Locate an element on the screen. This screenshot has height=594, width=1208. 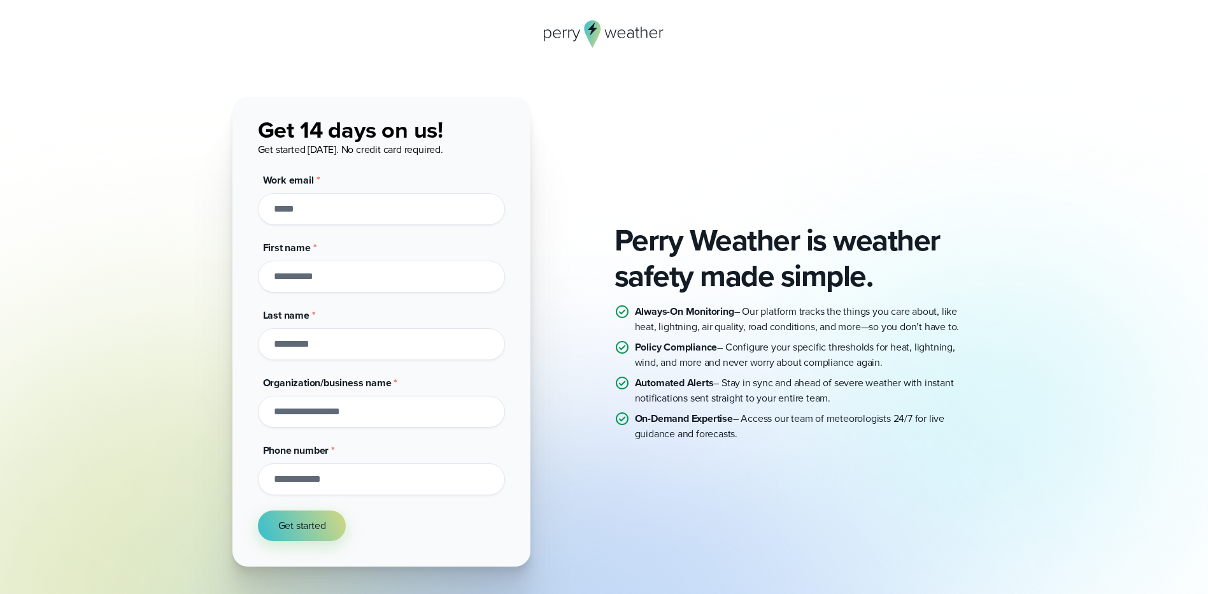
span: Phone number is located at coordinates (296, 450).